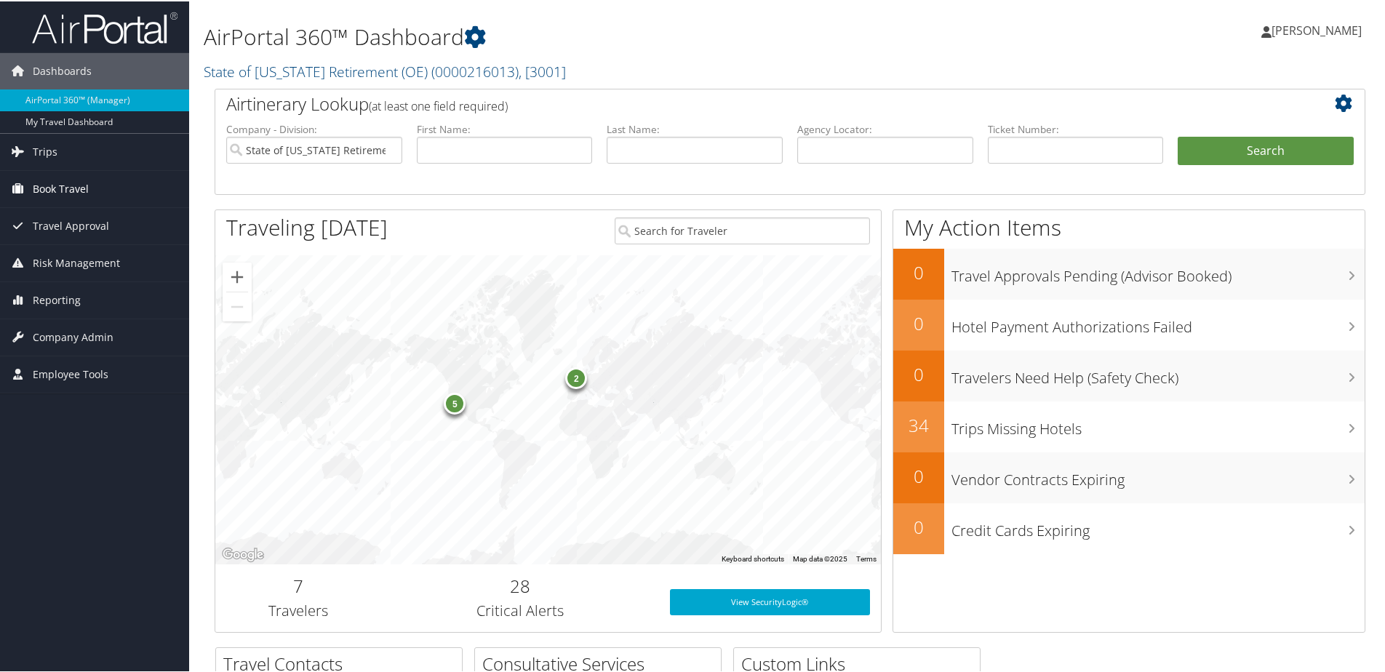  What do you see at coordinates (62, 70) in the screenshot?
I see `span: Dashboards` at bounding box center [62, 70].